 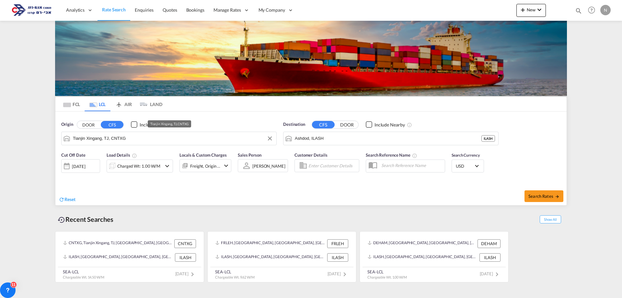 What do you see at coordinates (412, 165) in the screenshot?
I see `input: Search Reference Name` at bounding box center [412, 165].